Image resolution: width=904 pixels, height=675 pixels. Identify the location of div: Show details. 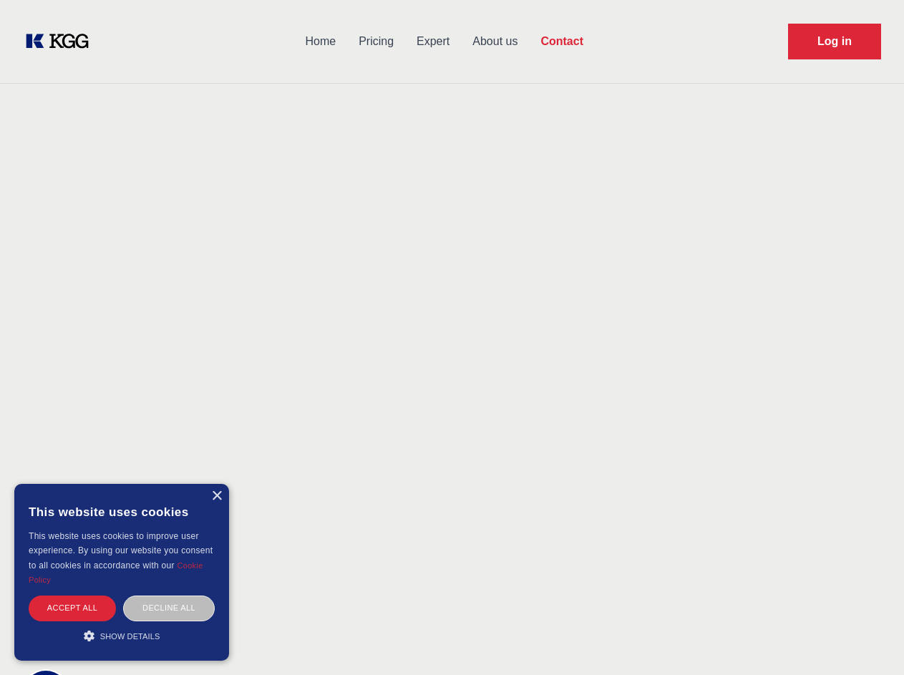
(122, 635).